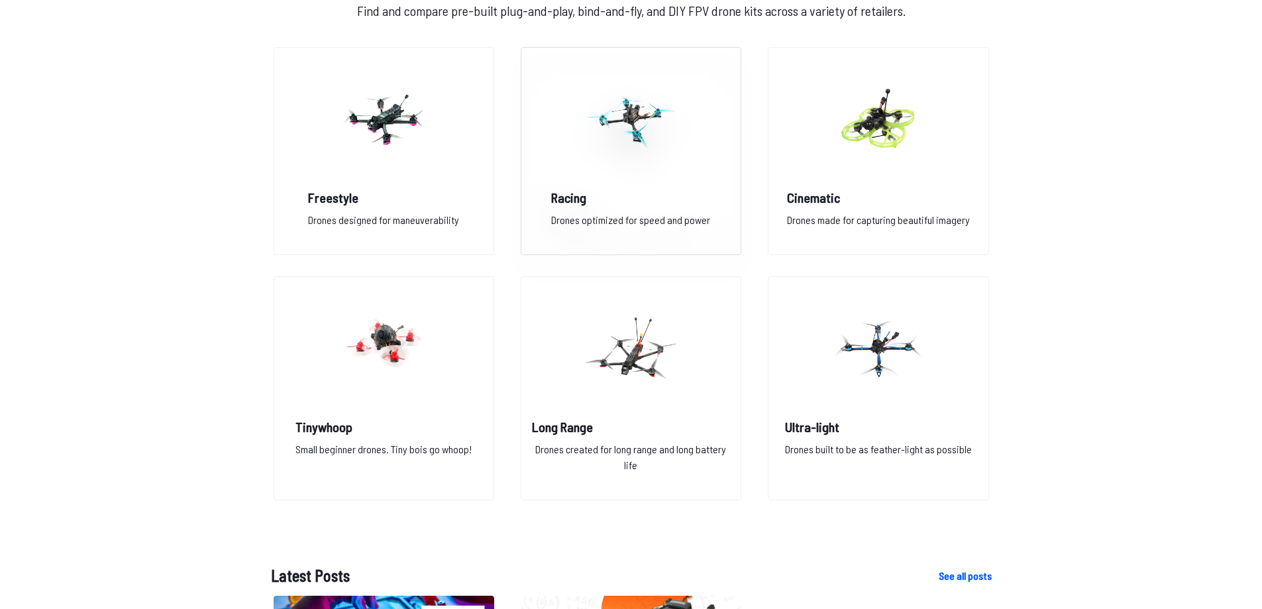 This screenshot has width=1262, height=609. I want to click on p: Drones created for long range and long battery life, so click(631, 463).